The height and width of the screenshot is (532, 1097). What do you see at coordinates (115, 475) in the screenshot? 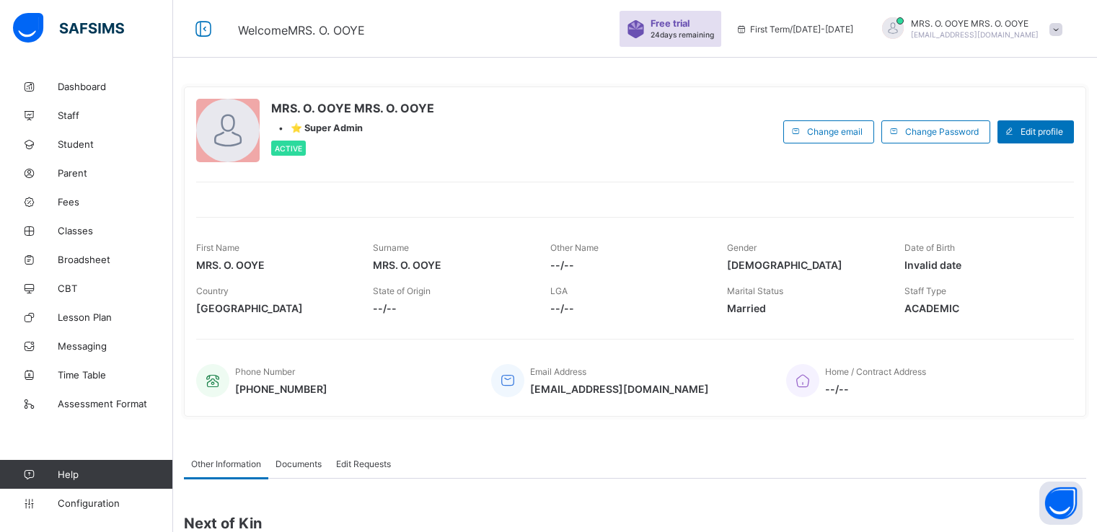
I see `span: Help` at bounding box center [115, 475].